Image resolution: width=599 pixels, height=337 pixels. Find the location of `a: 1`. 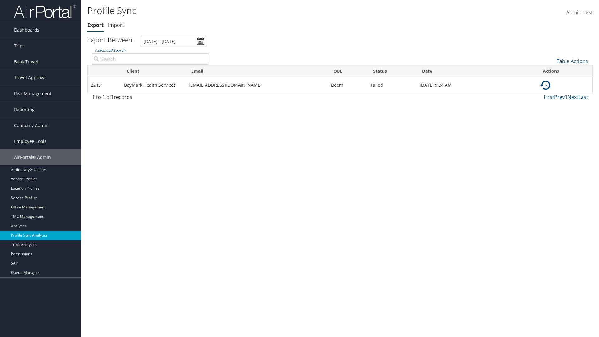

a: 1 is located at coordinates (566, 97).